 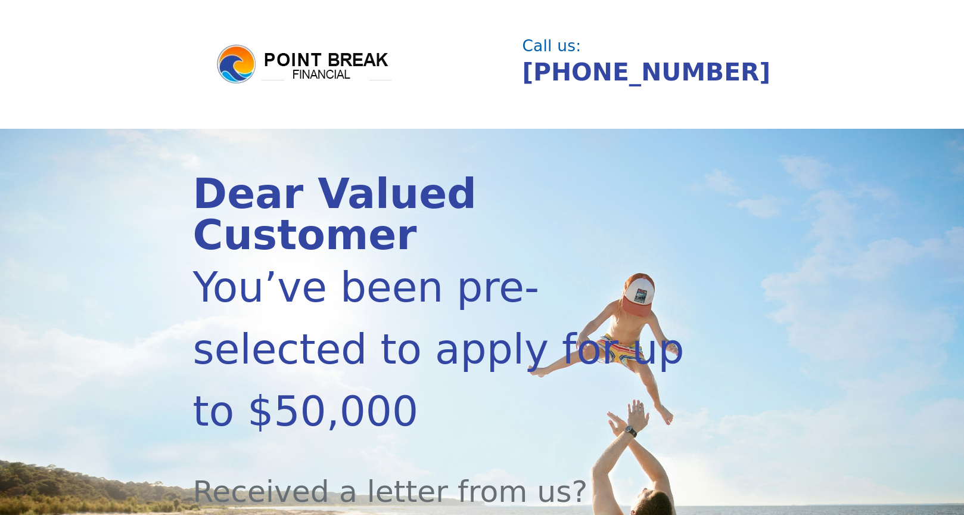 What do you see at coordinates (642, 46) in the screenshot?
I see `div: Call us:` at bounding box center [642, 46].